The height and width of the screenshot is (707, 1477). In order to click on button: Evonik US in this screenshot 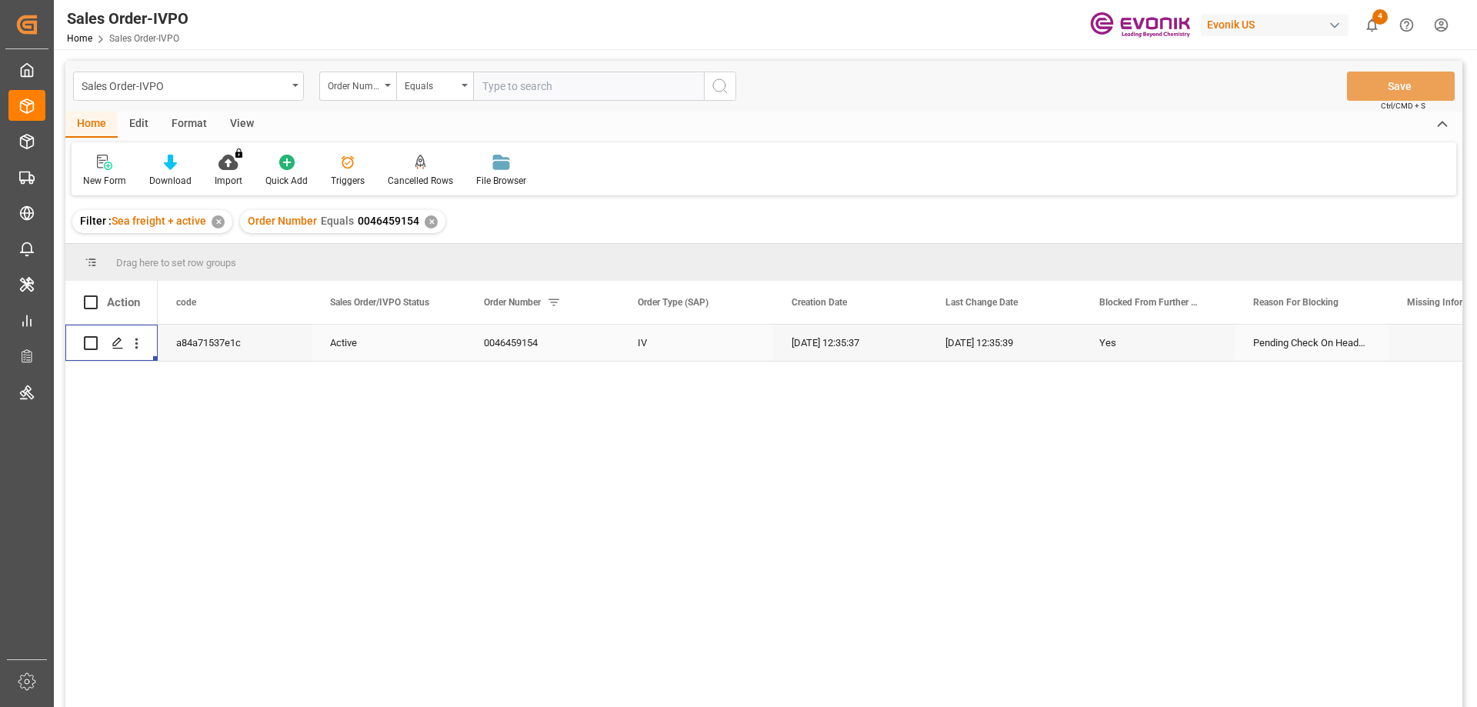, I will do `click(1278, 25)`.